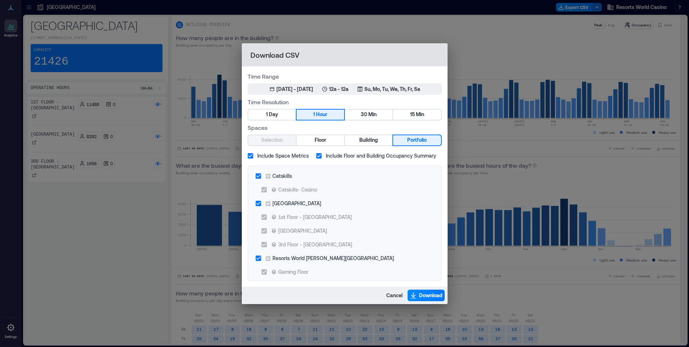 Image resolution: width=689 pixels, height=347 pixels. What do you see at coordinates (282, 176) in the screenshot?
I see `div: Catskills` at bounding box center [282, 176].